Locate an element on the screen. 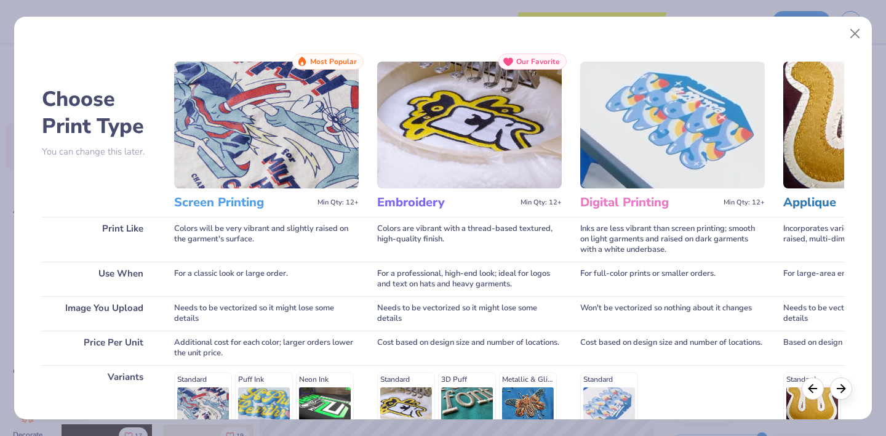  img: Embroidery is located at coordinates (470, 125).